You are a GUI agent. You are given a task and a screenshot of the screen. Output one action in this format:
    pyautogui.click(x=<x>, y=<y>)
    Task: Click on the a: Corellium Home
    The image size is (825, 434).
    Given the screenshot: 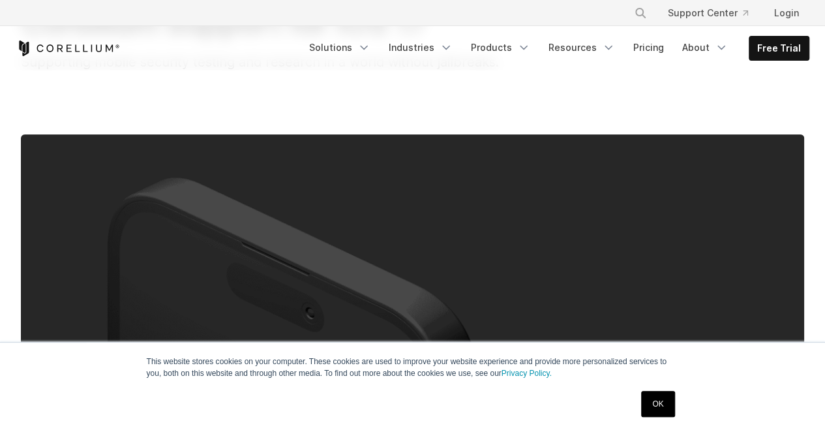 What is the action you would take?
    pyautogui.click(x=68, y=48)
    